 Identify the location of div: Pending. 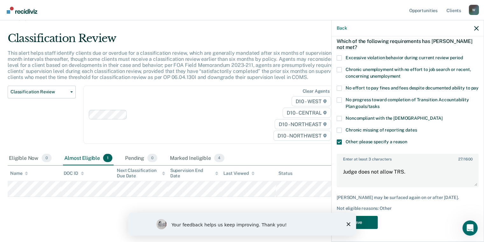
(141, 158).